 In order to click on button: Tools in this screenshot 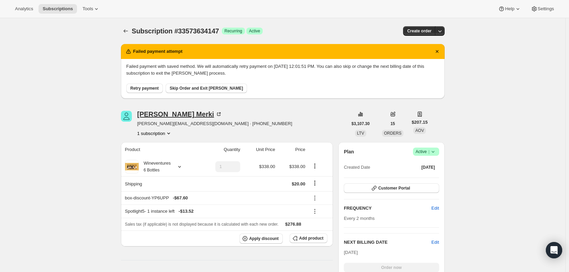, I will do `click(91, 9)`.